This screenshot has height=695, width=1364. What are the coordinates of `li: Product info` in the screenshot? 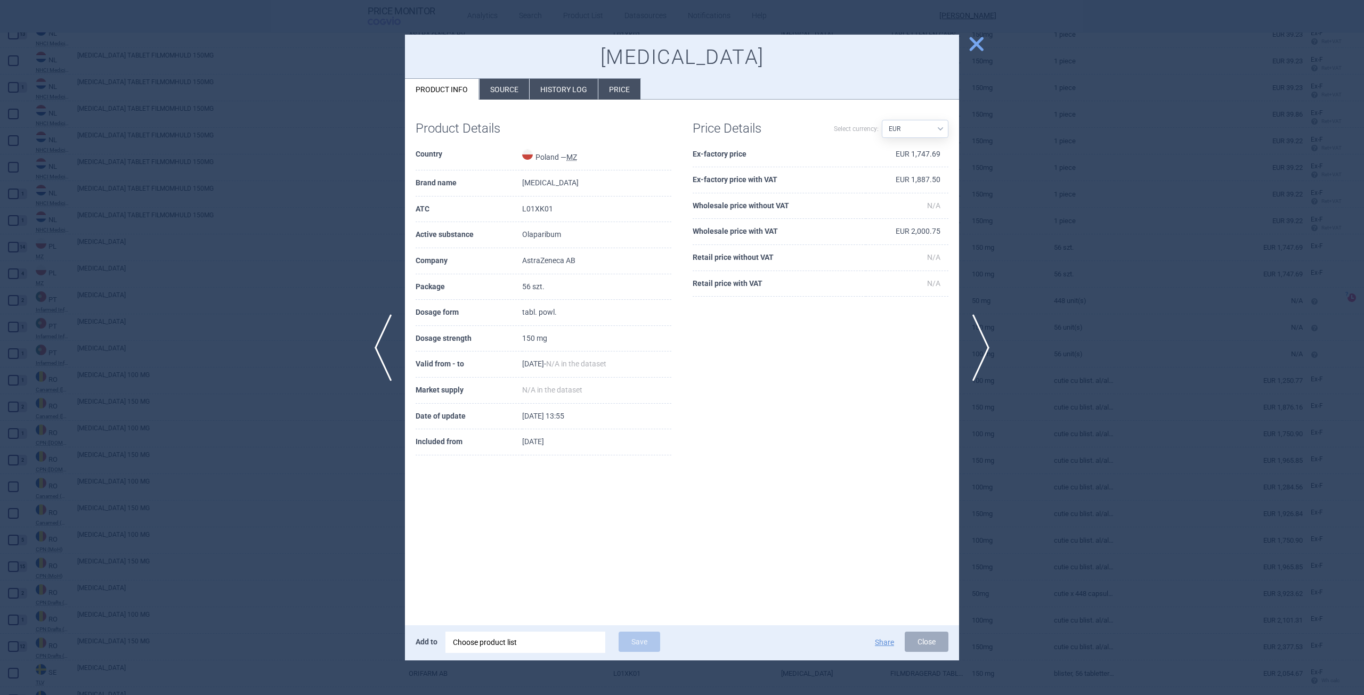 It's located at (442, 89).